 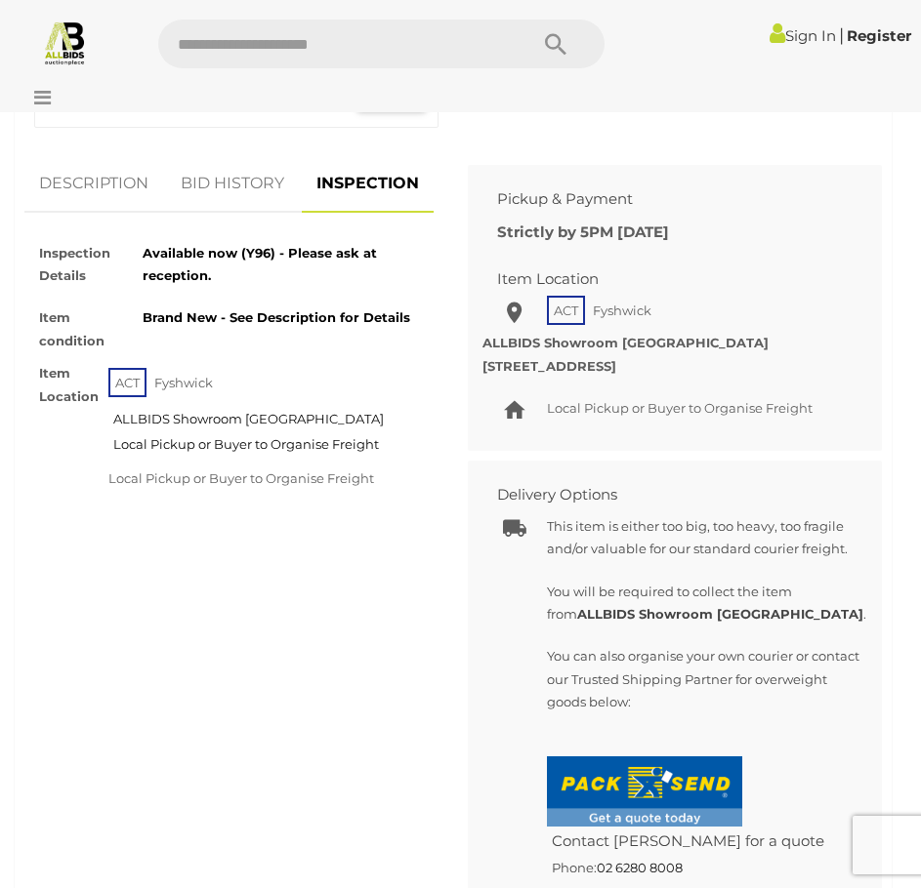 I want to click on h5: Phone:, so click(x=707, y=868).